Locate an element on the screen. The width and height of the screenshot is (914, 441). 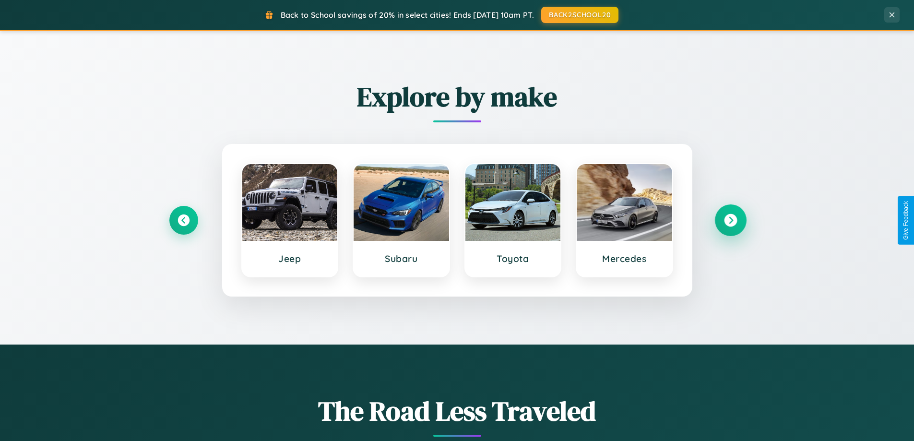
h3: Subaru is located at coordinates (401, 259).